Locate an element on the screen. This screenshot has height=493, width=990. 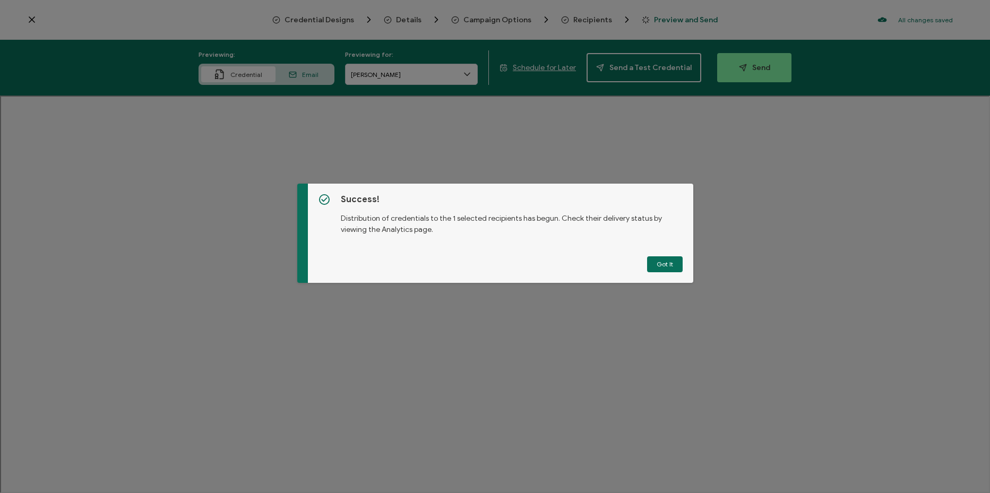
h5: Success! is located at coordinates (512, 200).